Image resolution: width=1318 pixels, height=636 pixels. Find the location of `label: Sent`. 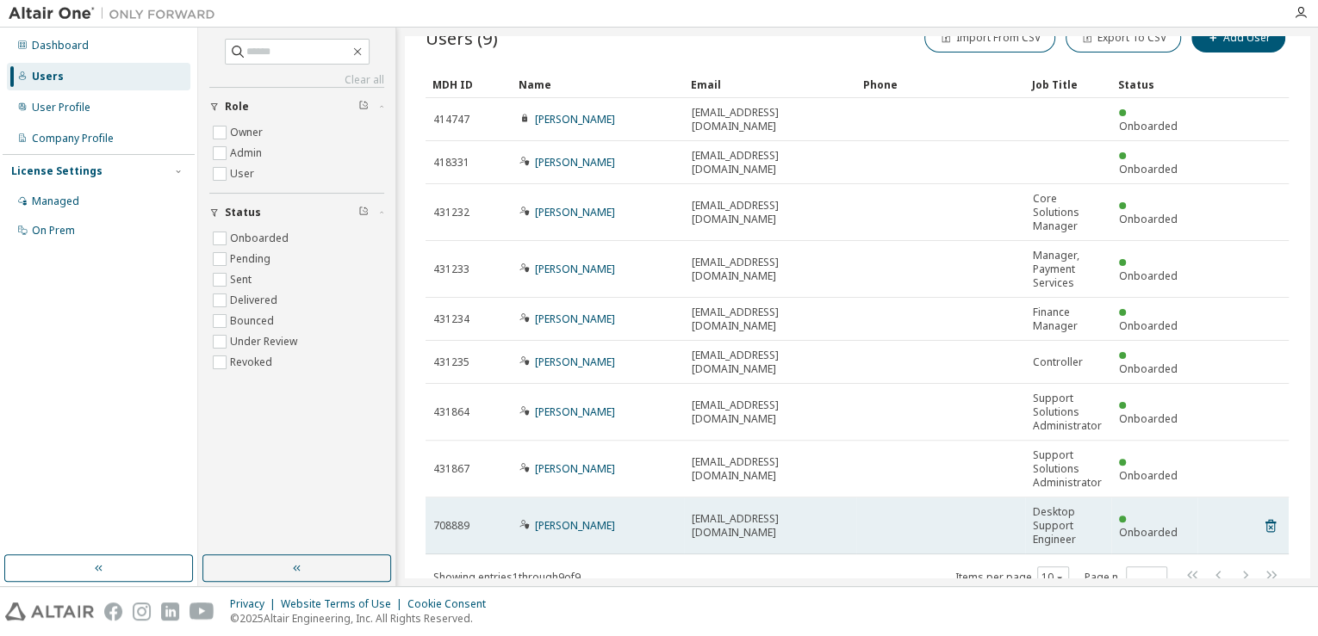

label: Sent is located at coordinates (242, 280).